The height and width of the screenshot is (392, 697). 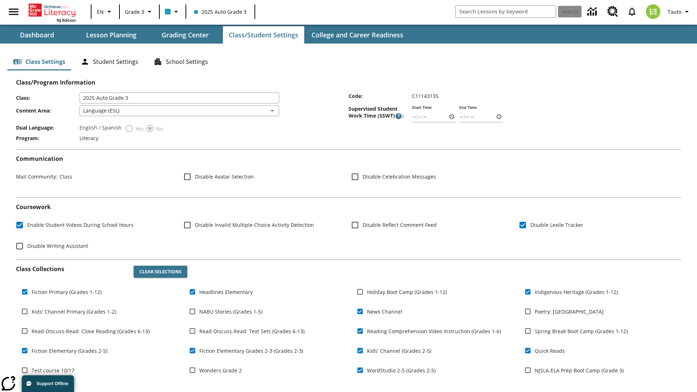 I want to click on button: Clear Selections, so click(x=160, y=272).